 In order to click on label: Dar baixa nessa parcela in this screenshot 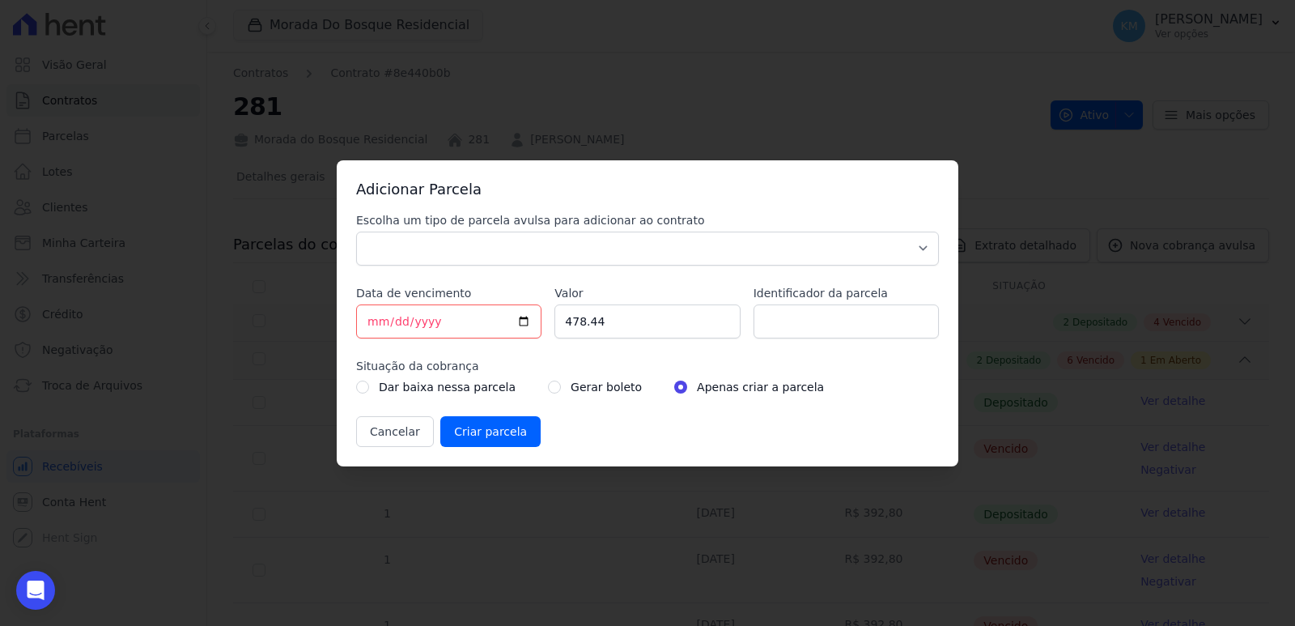, I will do `click(447, 387)`.